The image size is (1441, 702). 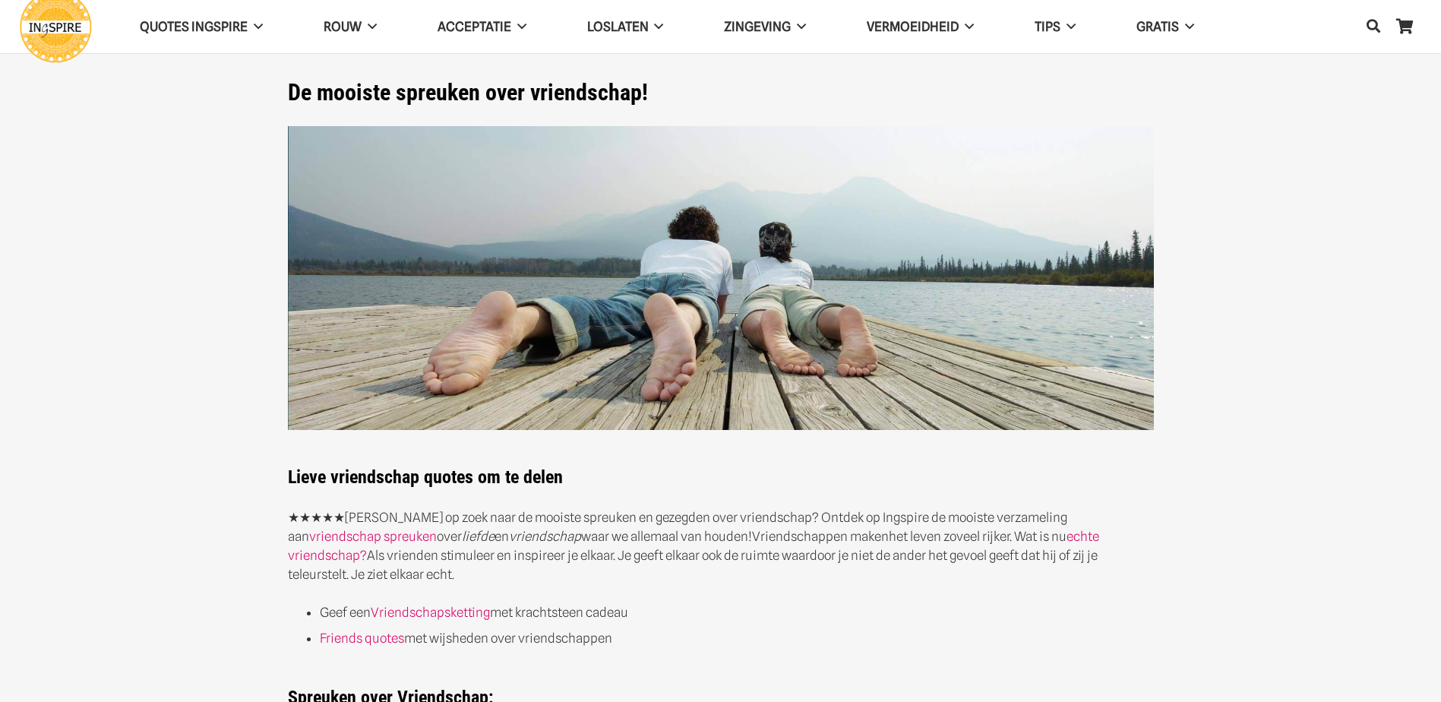 What do you see at coordinates (1165, 27) in the screenshot?
I see `a: GRATIS` at bounding box center [1165, 27].